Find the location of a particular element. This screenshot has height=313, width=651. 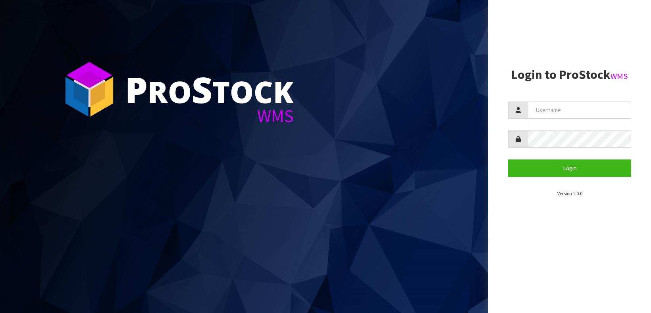

span: S is located at coordinates (202, 89).